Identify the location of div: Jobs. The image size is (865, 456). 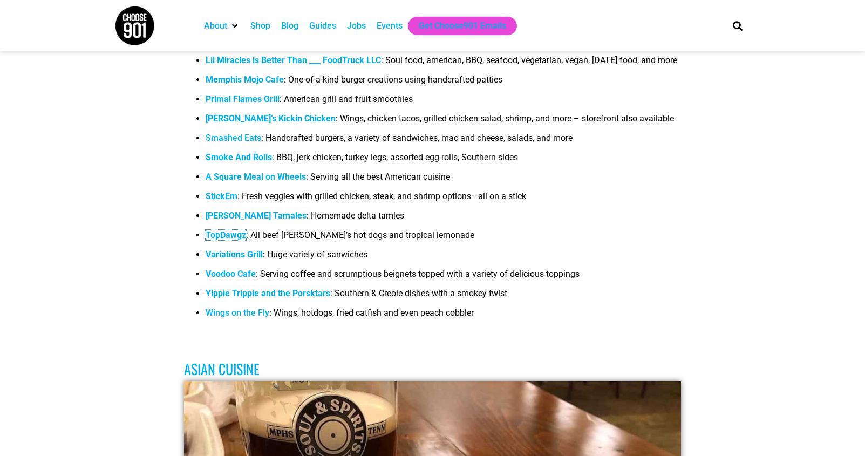
(356, 26).